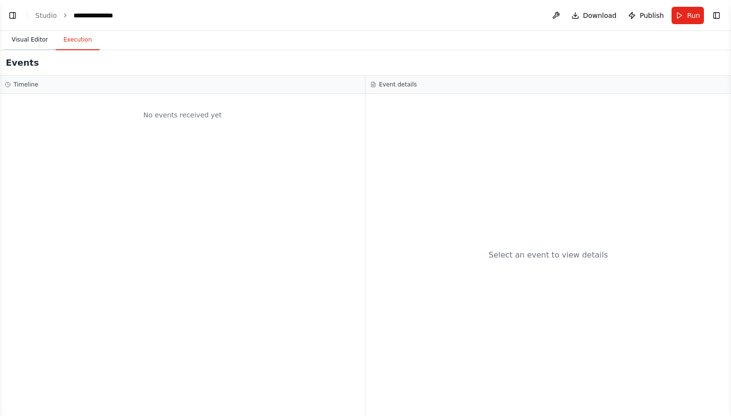 Image resolution: width=731 pixels, height=416 pixels. I want to click on span: Download, so click(600, 15).